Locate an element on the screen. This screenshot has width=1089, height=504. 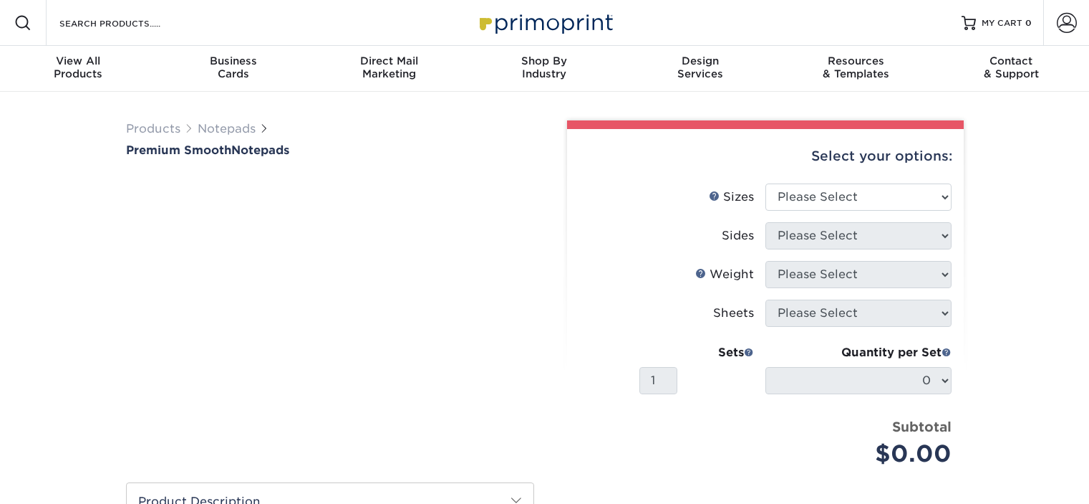
span: Contact is located at coordinates (1011, 61).